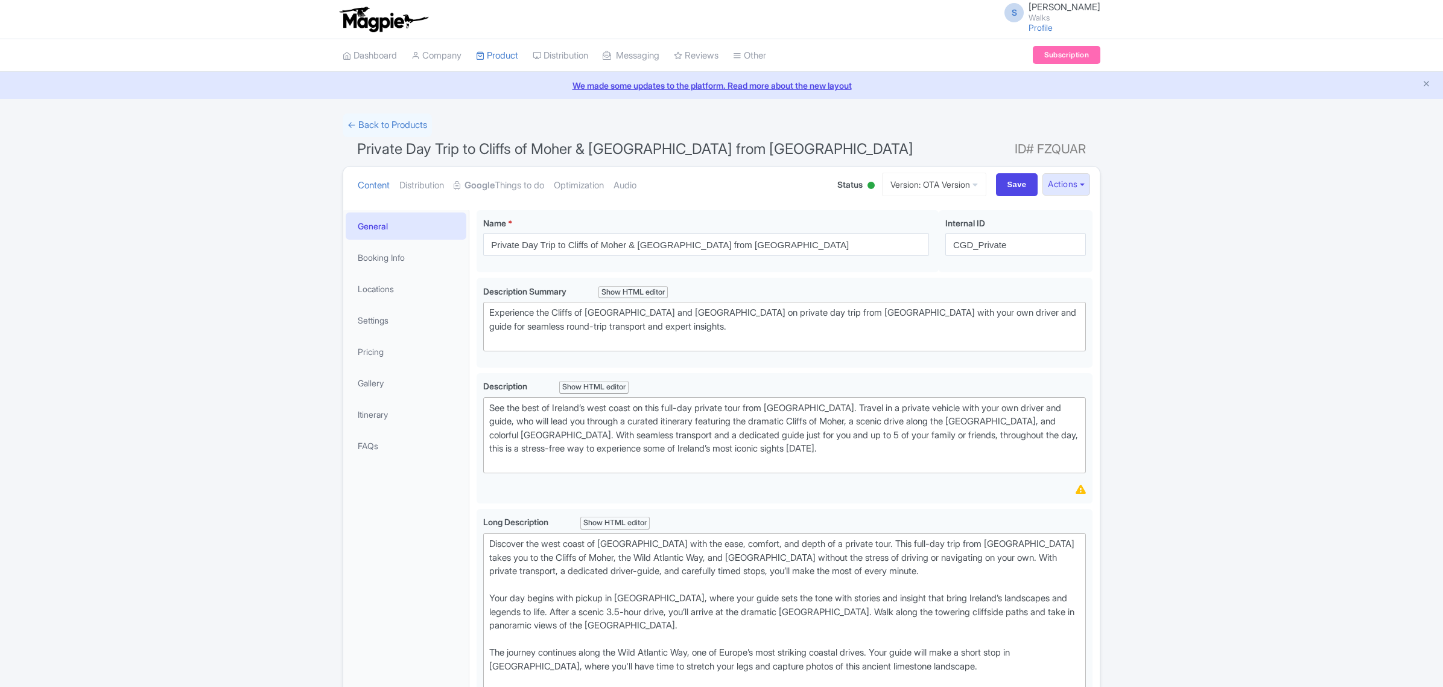 The width and height of the screenshot is (1443, 687). I want to click on a: FAQs, so click(406, 445).